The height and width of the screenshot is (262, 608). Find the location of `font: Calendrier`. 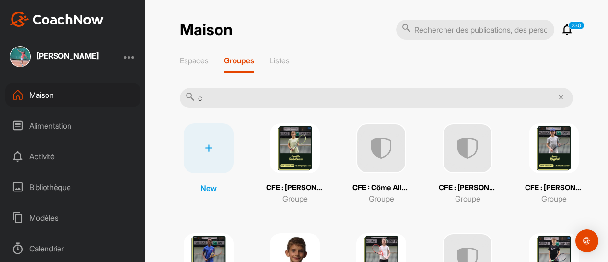

font: Calendrier is located at coordinates (46, 248).